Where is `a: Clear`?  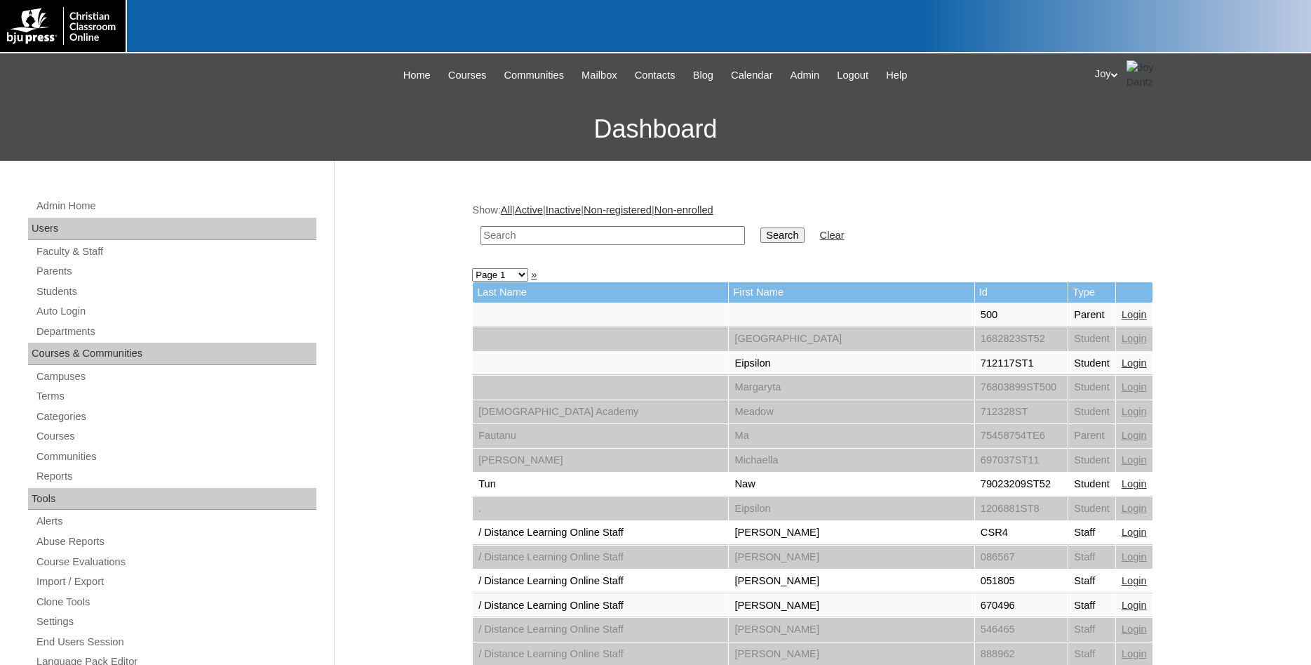 a: Clear is located at coordinates (832, 235).